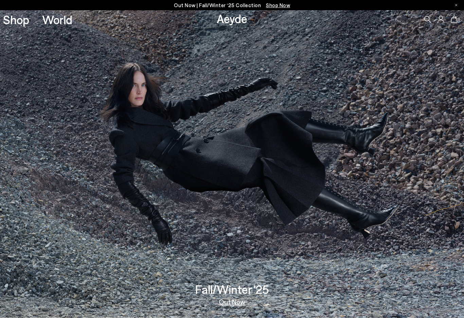  Describe the element at coordinates (232, 18) in the screenshot. I see `a: Aeyde` at that location.